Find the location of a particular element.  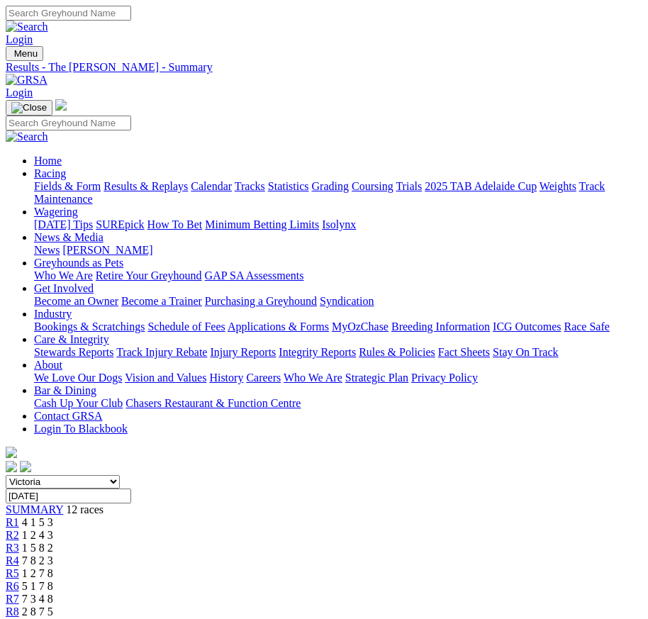

a: Race Safe is located at coordinates (586, 326).